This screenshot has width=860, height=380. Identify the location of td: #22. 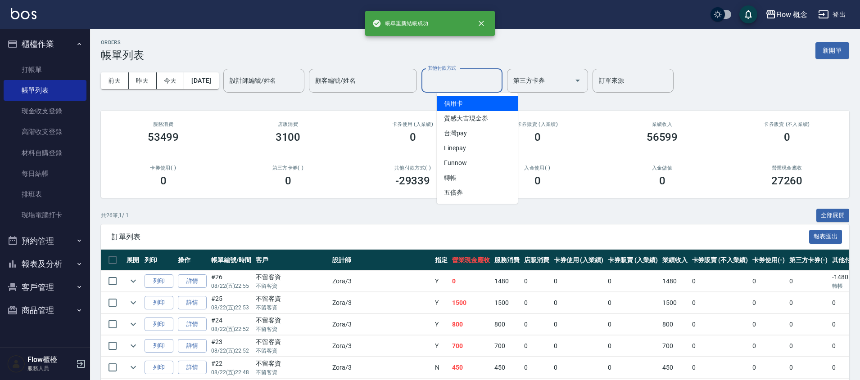
(231, 368).